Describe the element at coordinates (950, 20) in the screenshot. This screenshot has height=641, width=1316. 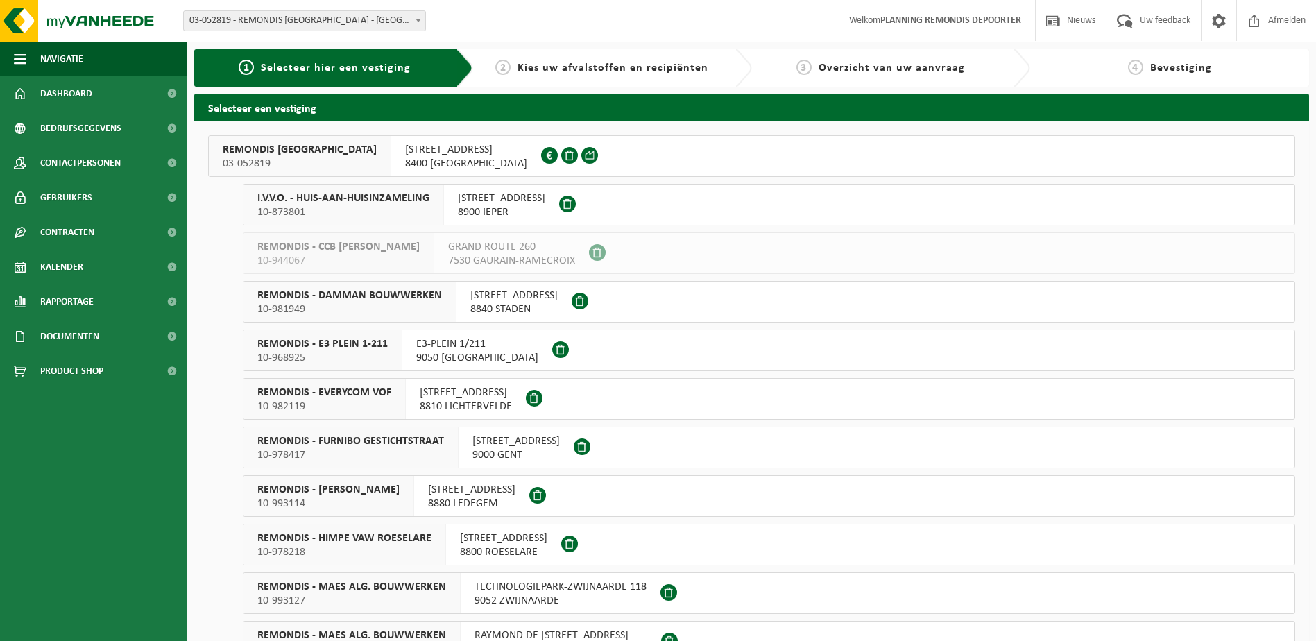
I see `strong: PLANNING REMONDIS DEPOORTER` at that location.